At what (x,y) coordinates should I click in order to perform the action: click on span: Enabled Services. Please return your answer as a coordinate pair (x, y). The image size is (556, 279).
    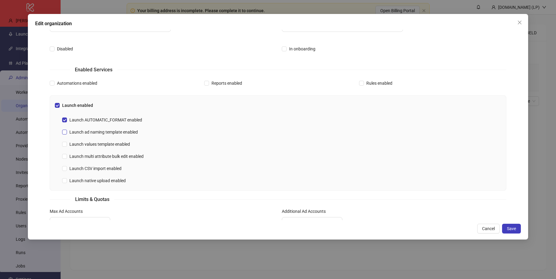
    Looking at the image, I should click on (94, 69).